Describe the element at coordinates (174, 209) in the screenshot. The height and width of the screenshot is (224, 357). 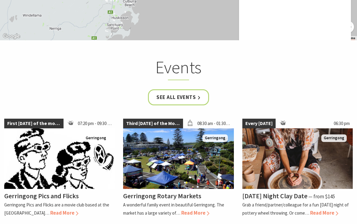
I see `p: A wonderful family event in beautiful Gerringong. The market has a large variety of…` at that location.